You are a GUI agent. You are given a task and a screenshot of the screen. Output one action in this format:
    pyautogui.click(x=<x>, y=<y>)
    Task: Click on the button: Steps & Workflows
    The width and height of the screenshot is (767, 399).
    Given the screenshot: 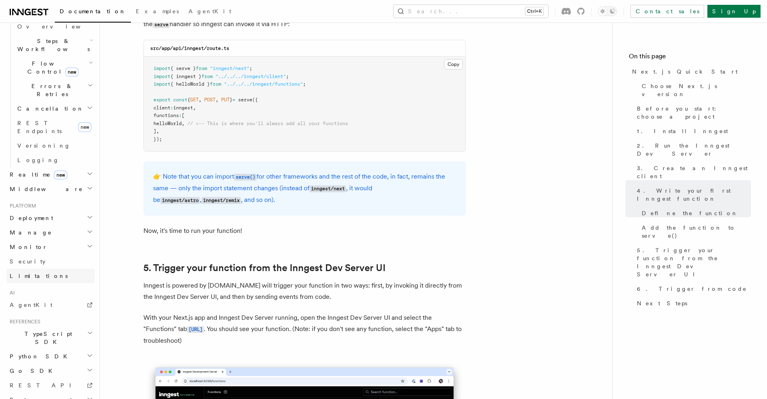 What is the action you would take?
    pyautogui.click(x=54, y=45)
    